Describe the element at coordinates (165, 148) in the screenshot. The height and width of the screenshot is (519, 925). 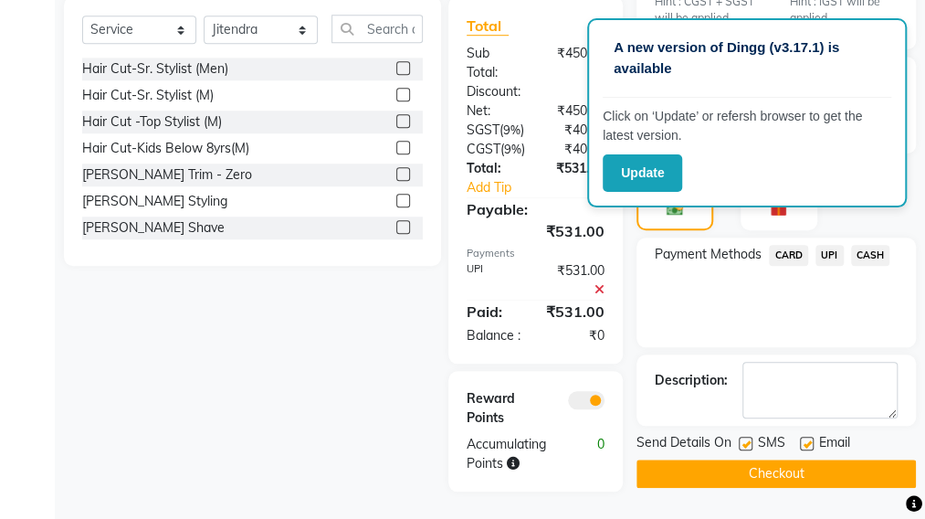
I see `div: Hair Cut-Kids Below 8yrs(M)` at that location.